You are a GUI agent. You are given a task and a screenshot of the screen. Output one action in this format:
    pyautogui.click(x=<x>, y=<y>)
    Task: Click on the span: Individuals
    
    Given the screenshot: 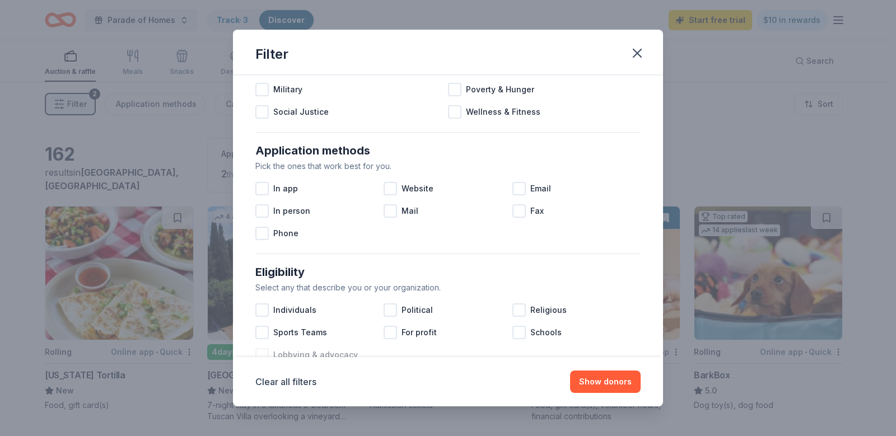 What is the action you would take?
    pyautogui.click(x=294, y=310)
    